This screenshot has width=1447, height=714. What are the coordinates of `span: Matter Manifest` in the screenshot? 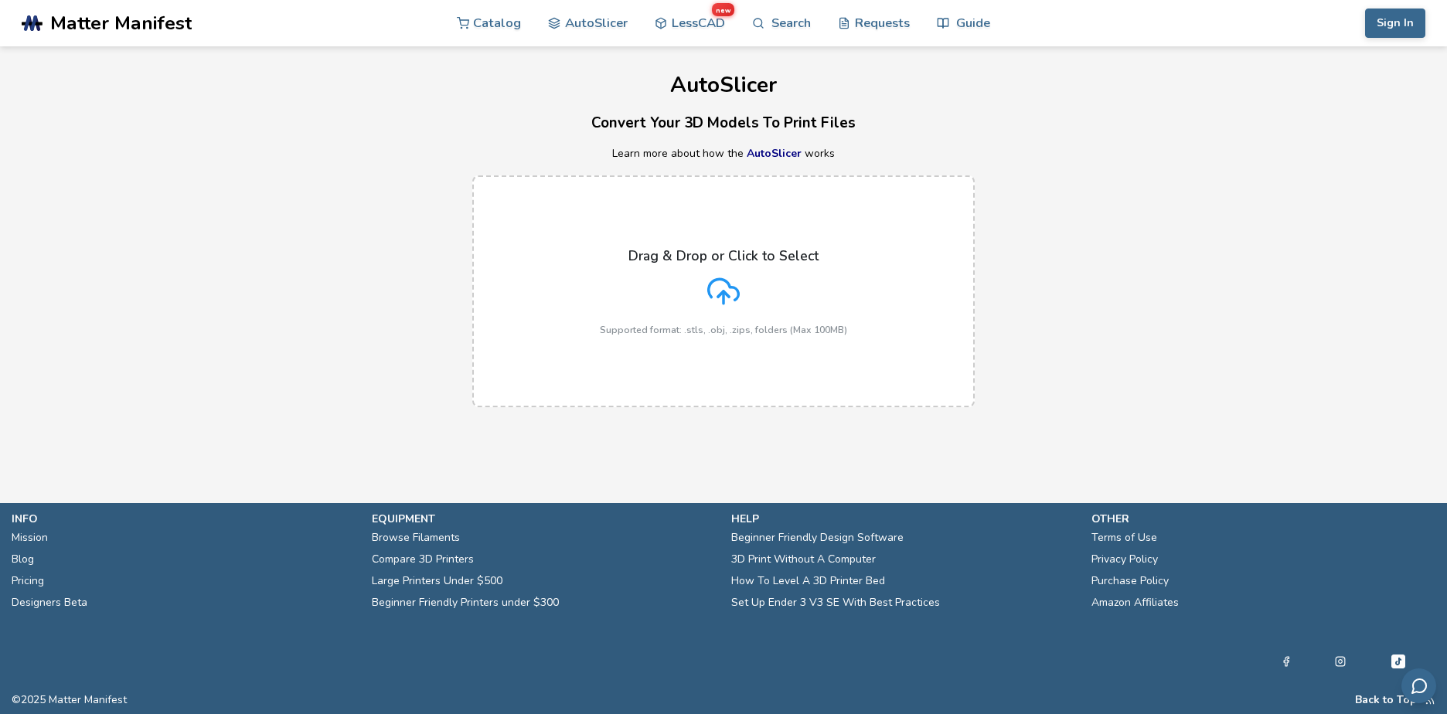 It's located at (121, 23).